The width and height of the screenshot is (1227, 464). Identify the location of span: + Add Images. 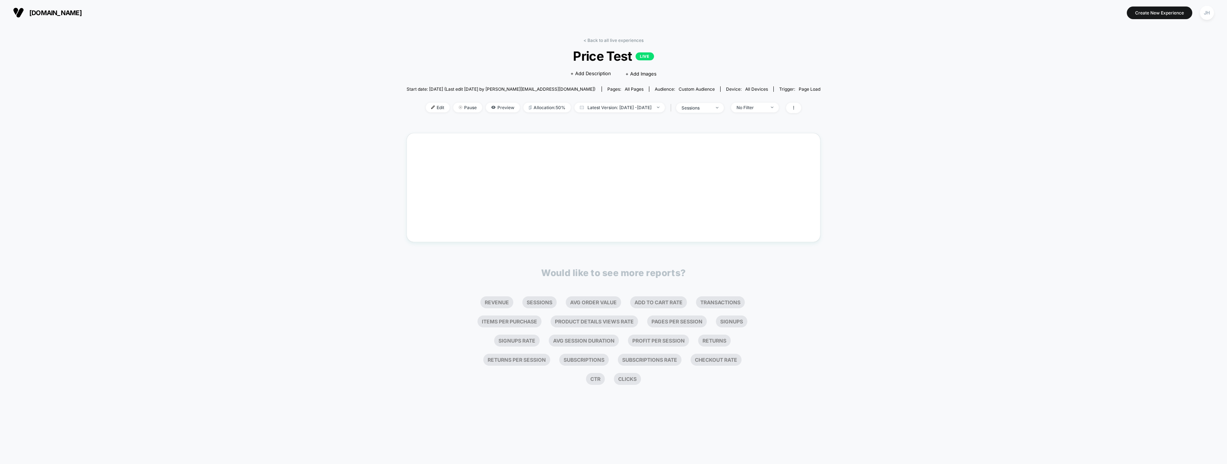
(641, 74).